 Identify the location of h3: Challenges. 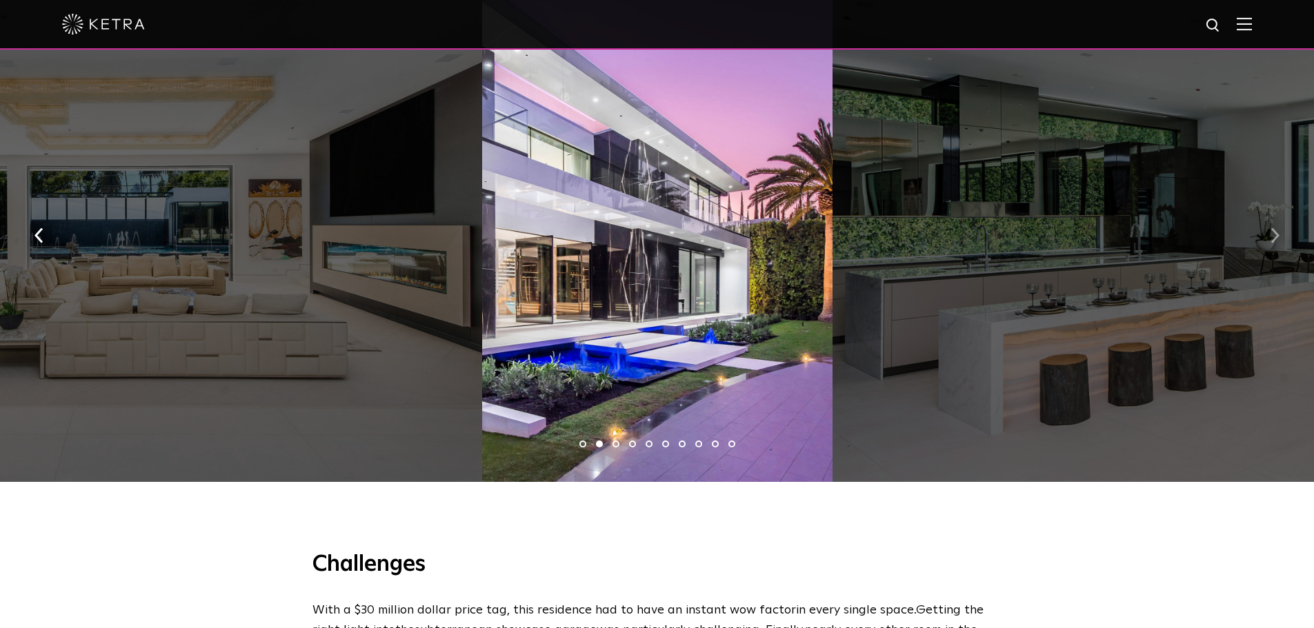
(657, 566).